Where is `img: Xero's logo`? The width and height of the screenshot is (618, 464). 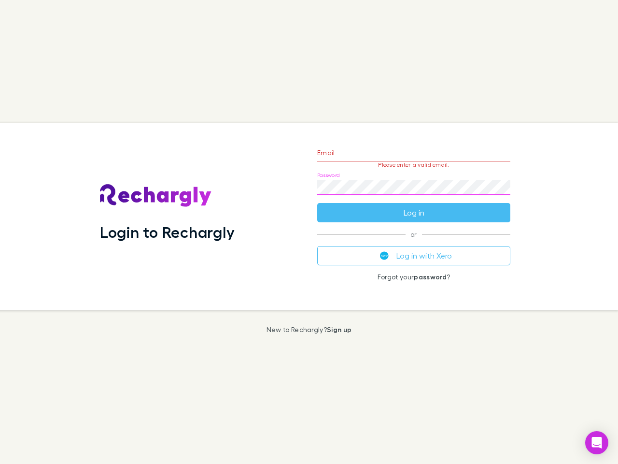 img: Xero's logo is located at coordinates (384, 255).